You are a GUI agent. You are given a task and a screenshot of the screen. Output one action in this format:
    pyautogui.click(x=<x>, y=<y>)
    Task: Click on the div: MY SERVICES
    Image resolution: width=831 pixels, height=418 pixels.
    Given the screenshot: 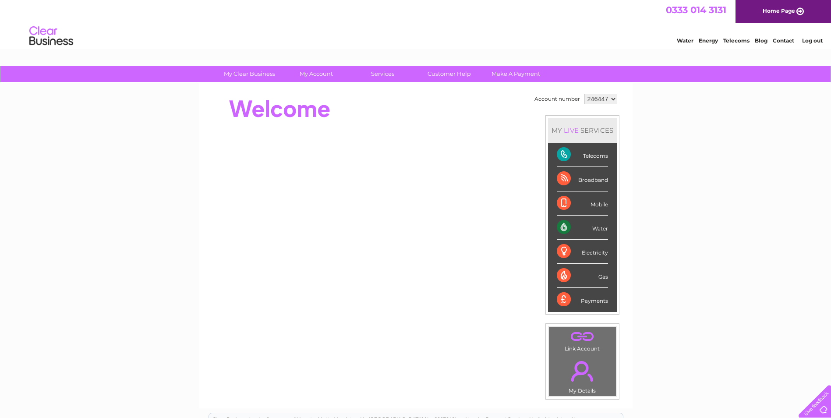 What is the action you would take?
    pyautogui.click(x=582, y=130)
    